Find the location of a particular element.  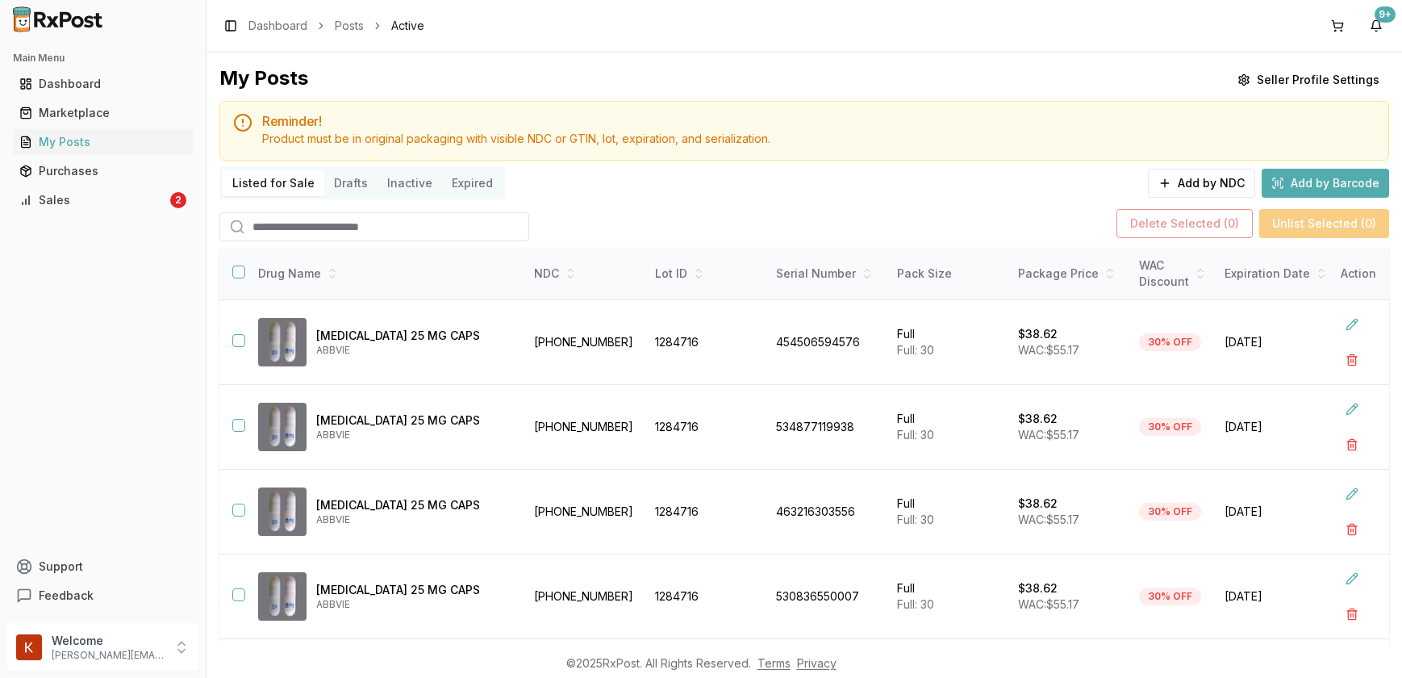

span: Active is located at coordinates (407, 26).